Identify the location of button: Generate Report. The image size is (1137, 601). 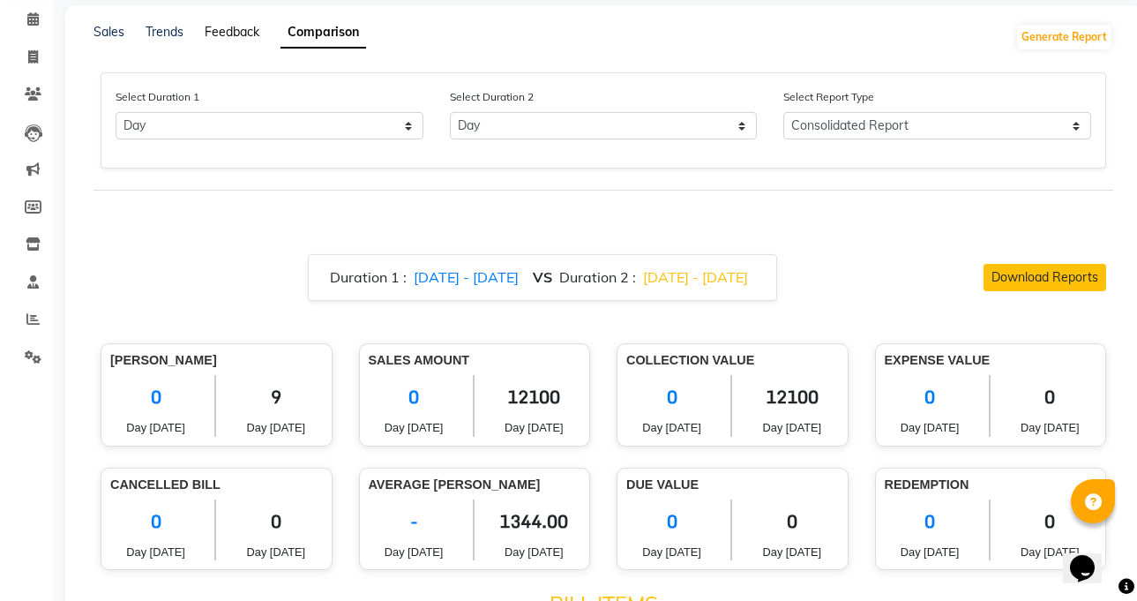
(1064, 37).